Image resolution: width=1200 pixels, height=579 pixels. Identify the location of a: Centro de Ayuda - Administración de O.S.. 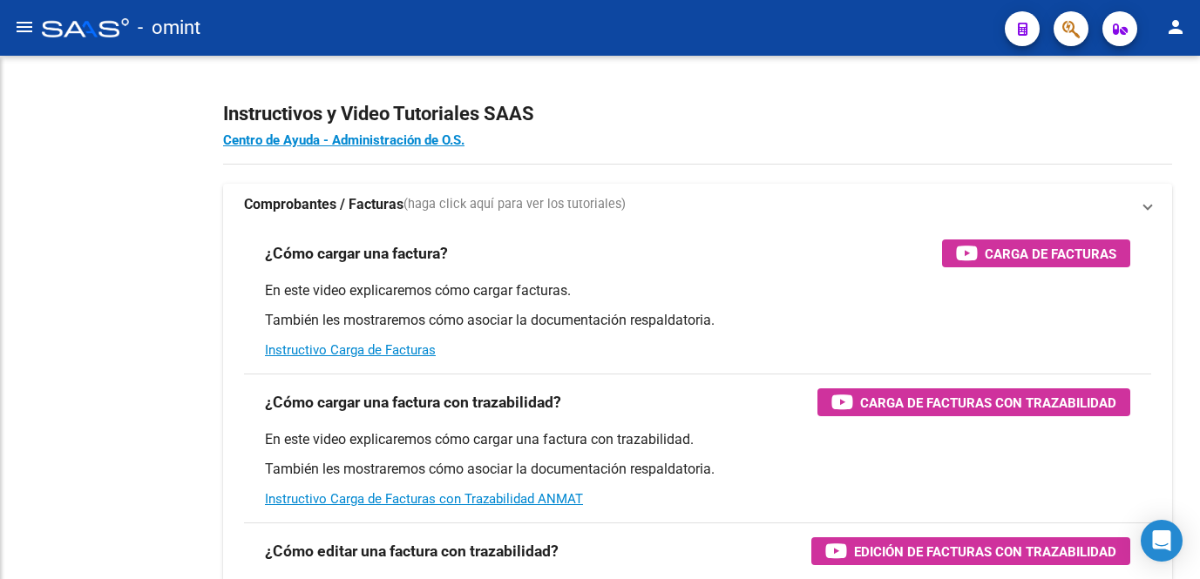
(343, 140).